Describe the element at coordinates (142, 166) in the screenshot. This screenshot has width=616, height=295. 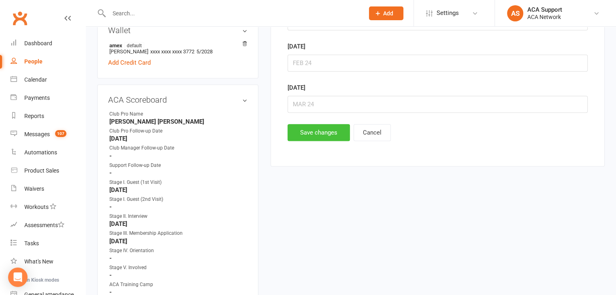
I see `div: Support Follow-up Date` at that location.